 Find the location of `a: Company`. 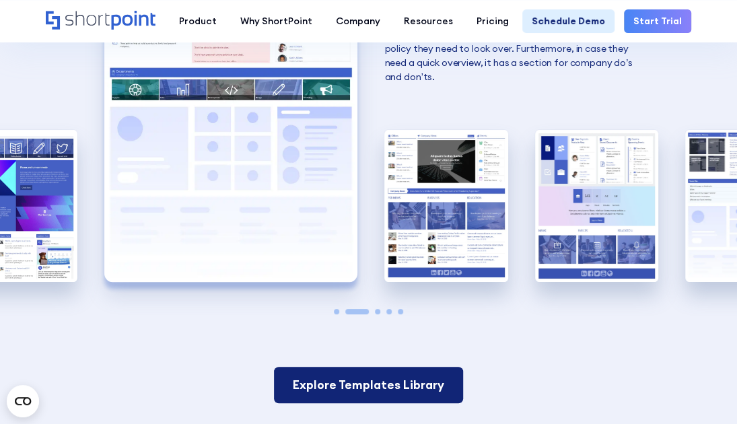

a: Company is located at coordinates (358, 21).